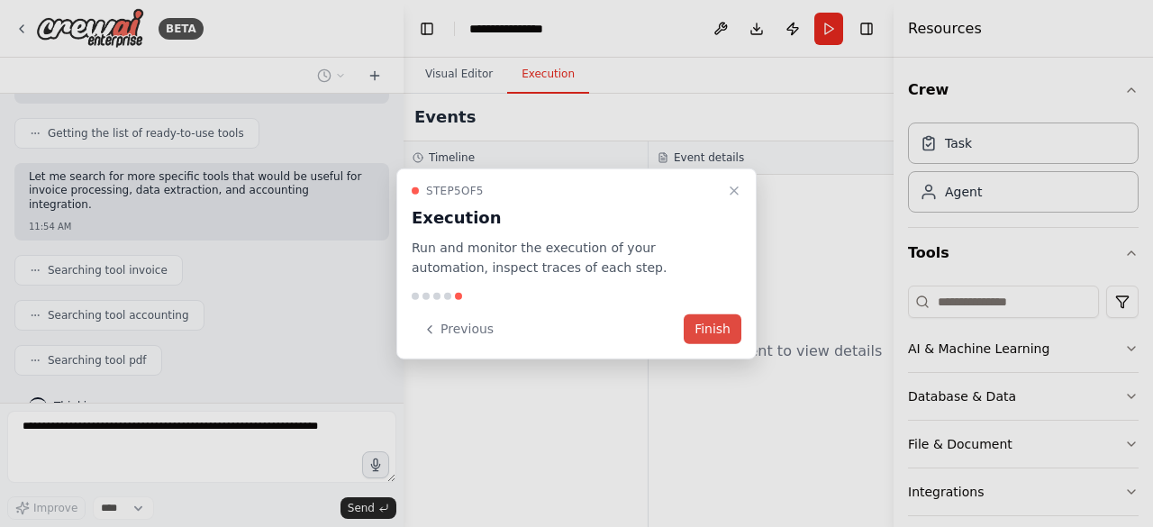  Describe the element at coordinates (427, 29) in the screenshot. I see `button: Hide left sidebar` at that location.